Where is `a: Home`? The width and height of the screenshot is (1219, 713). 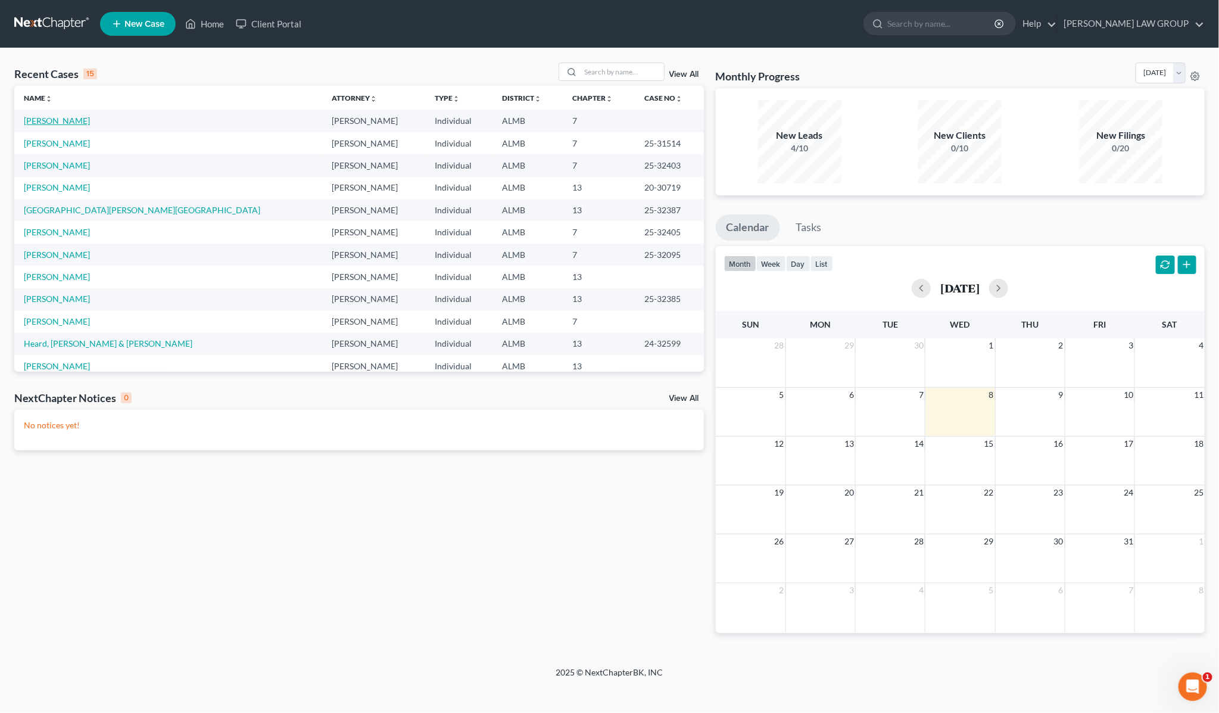 a: Home is located at coordinates (204, 24).